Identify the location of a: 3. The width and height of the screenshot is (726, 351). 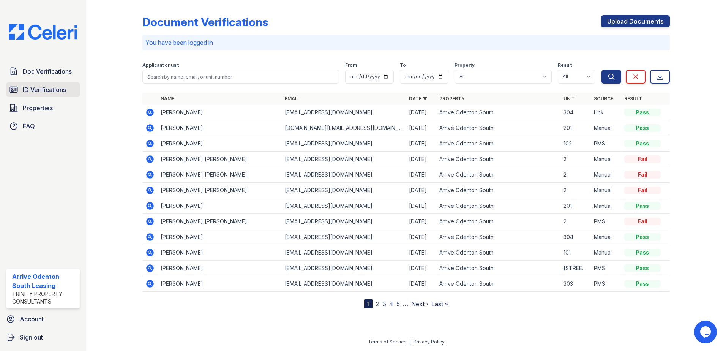
(384, 304).